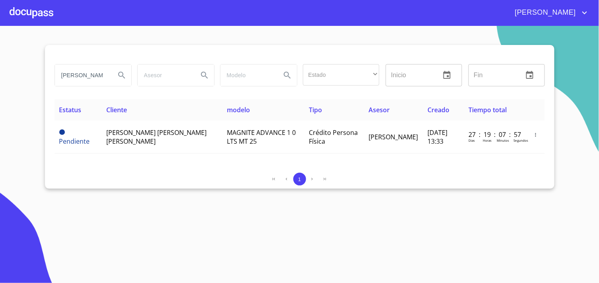 This screenshot has width=599, height=283. Describe the element at coordinates (379, 110) in the screenshot. I see `span: Asesor` at that location.